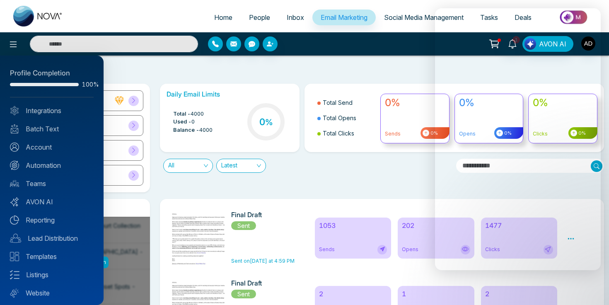 This screenshot has height=305, width=609. What do you see at coordinates (14, 202) in the screenshot?
I see `img: Avon-AI.svg` at bounding box center [14, 202].